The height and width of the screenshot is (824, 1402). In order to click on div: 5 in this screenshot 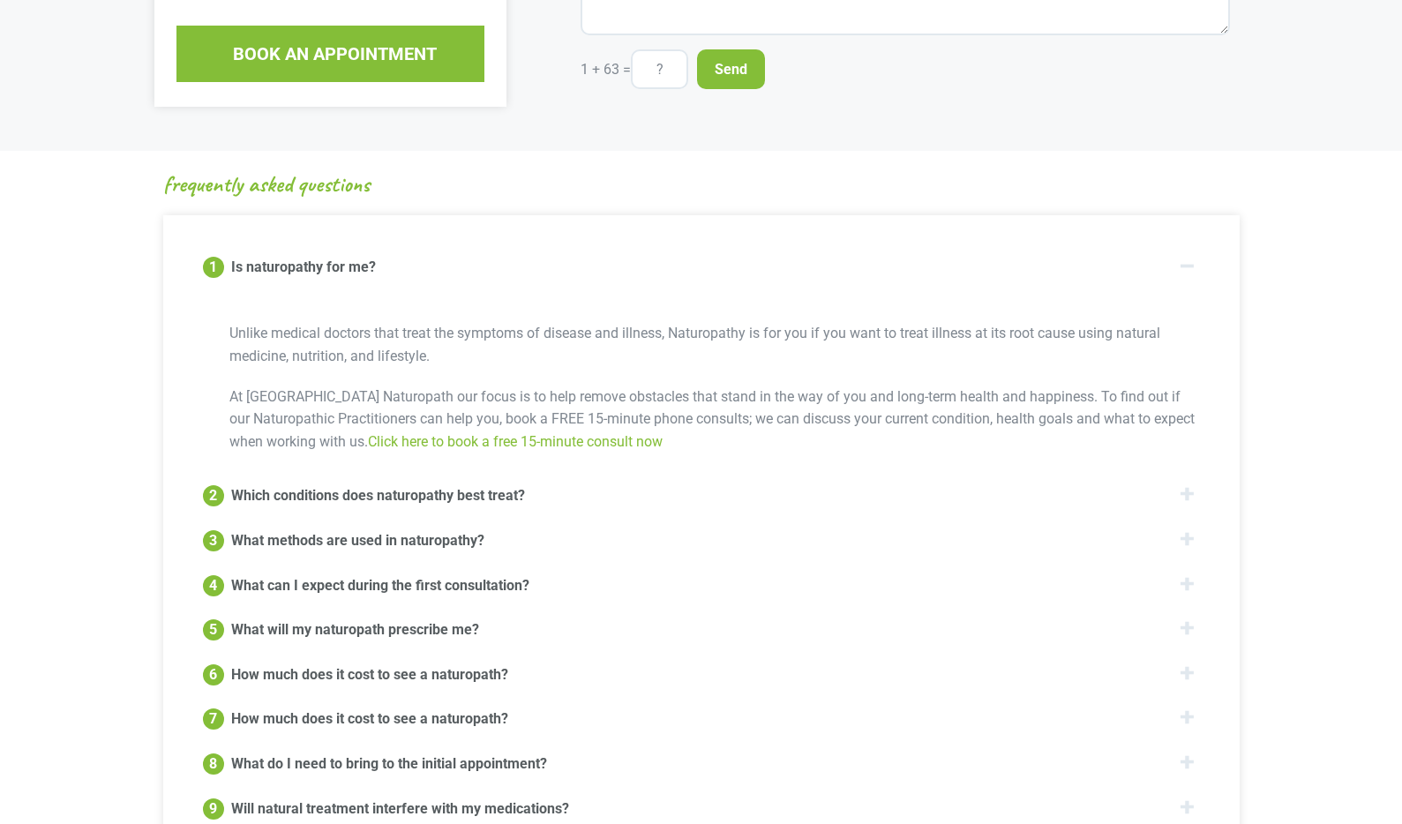, I will do `click(214, 630)`.